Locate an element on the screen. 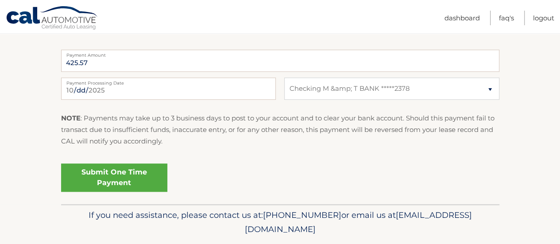 The image size is (560, 244). a: FAQ's is located at coordinates (506, 18).